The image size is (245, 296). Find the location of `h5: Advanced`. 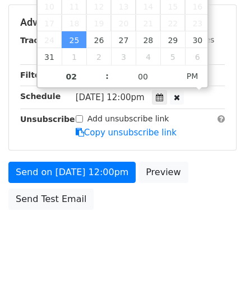

h5: Advanced is located at coordinates (122, 22).